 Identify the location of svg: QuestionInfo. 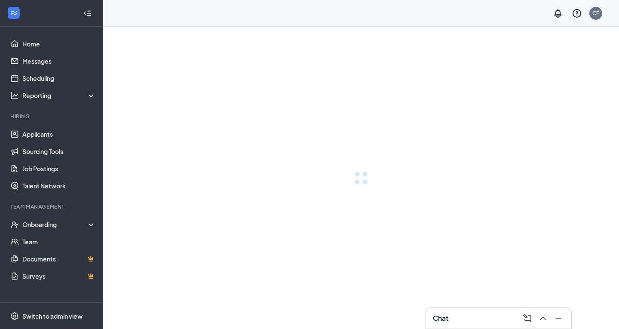
(577, 13).